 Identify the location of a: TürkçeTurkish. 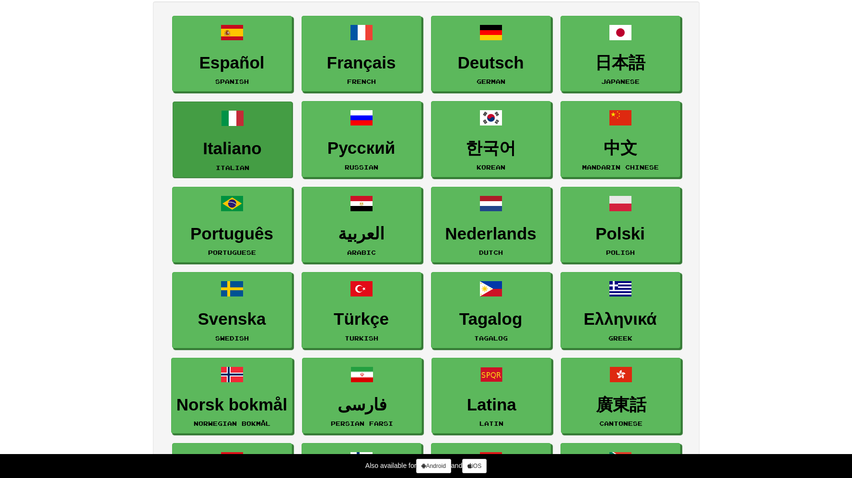
(361, 310).